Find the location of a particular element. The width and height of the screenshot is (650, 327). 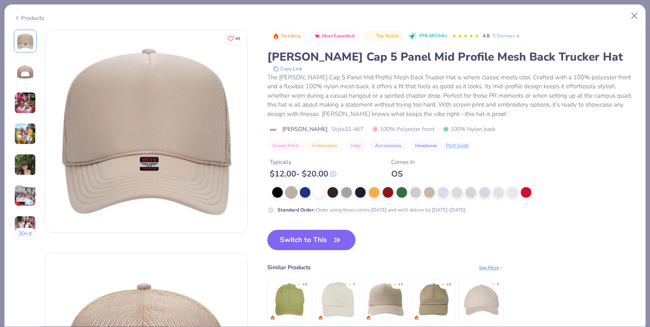

button: Screen Print is located at coordinates (285, 145).